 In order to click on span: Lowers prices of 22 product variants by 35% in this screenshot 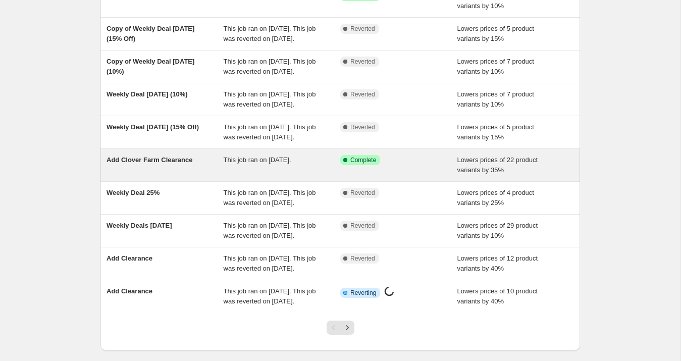, I will do `click(498, 165)`.